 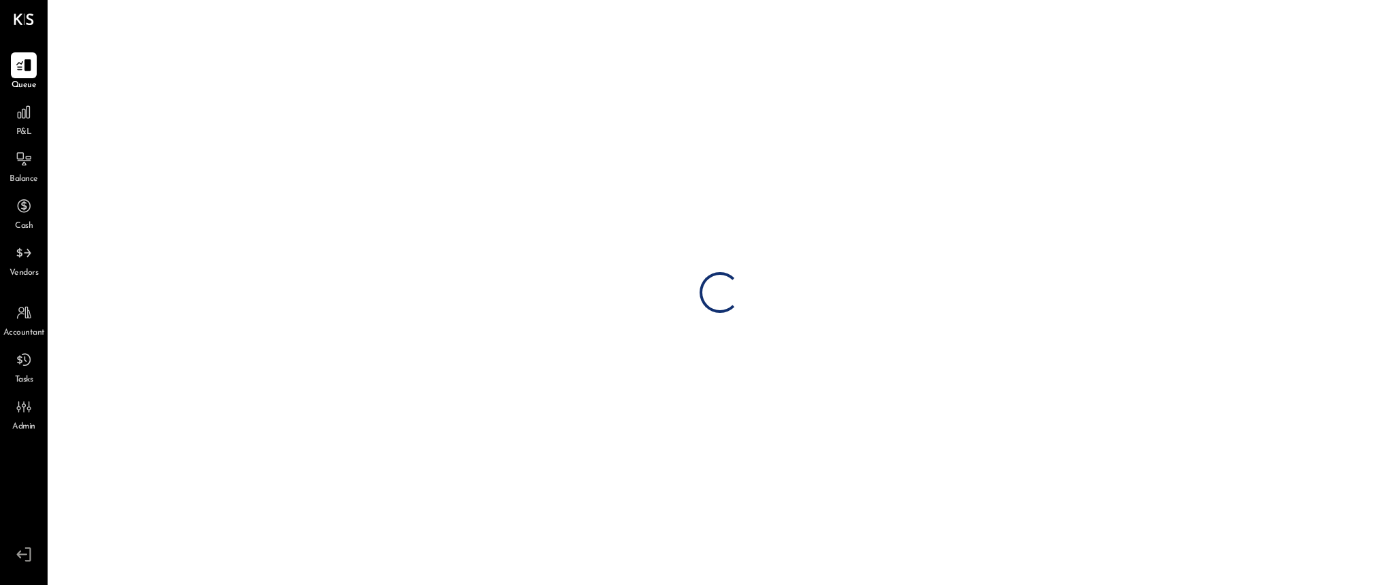 I want to click on span: Accountant, so click(x=24, y=333).